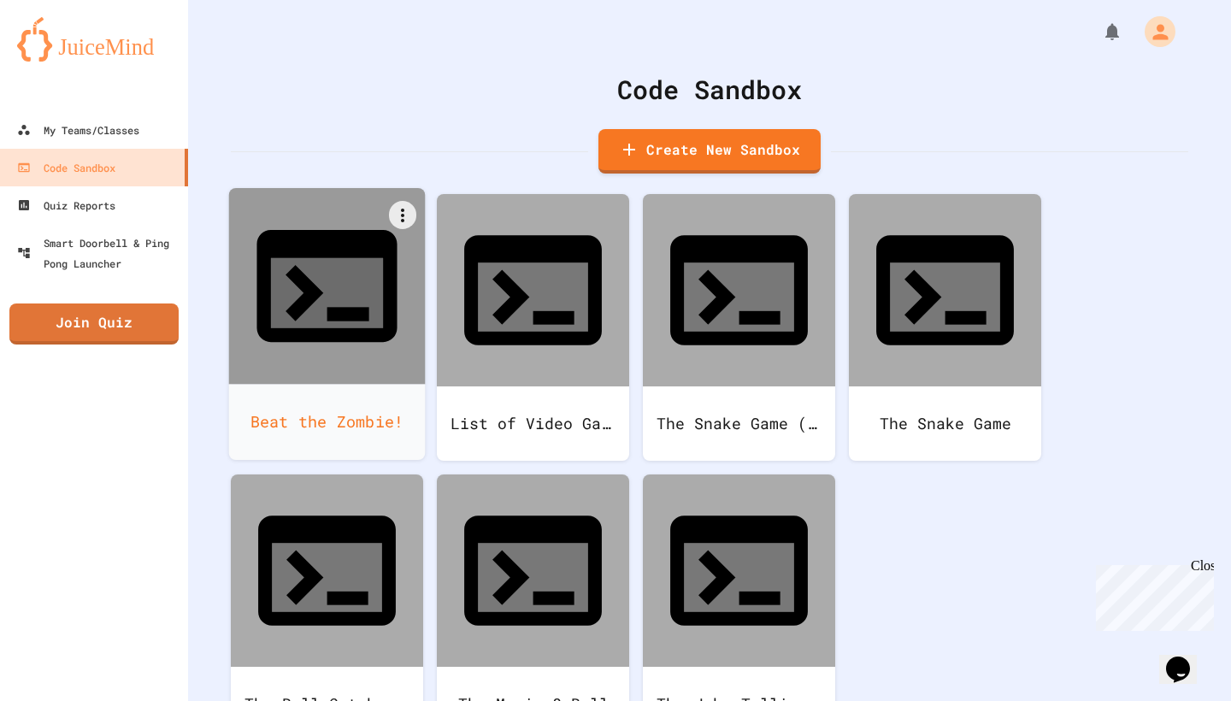 The image size is (1231, 701). Describe the element at coordinates (945, 327) in the screenshot. I see `a: The Snake Game` at that location.